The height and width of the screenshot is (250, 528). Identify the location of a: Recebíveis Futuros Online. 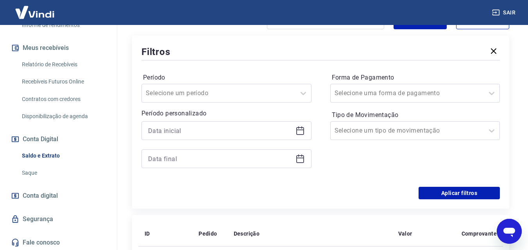
(63, 82).